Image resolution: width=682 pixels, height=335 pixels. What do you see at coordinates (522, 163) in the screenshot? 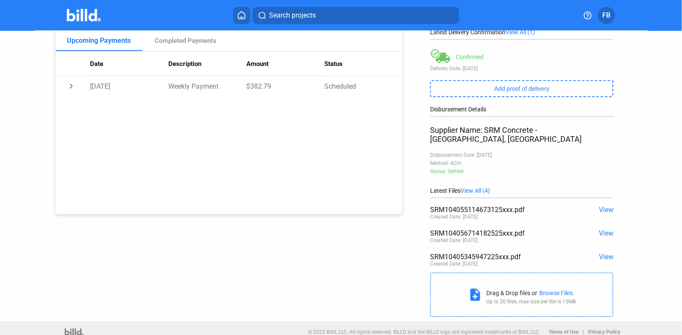
I see `div: Method: ACH` at bounding box center [522, 163].